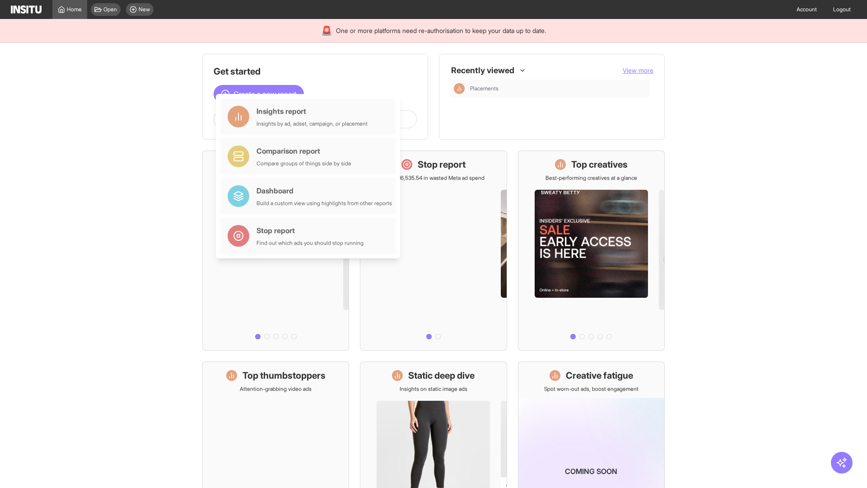  Describe the element at coordinates (310, 243) in the screenshot. I see `div: Find out which ads you should stop running` at that location.